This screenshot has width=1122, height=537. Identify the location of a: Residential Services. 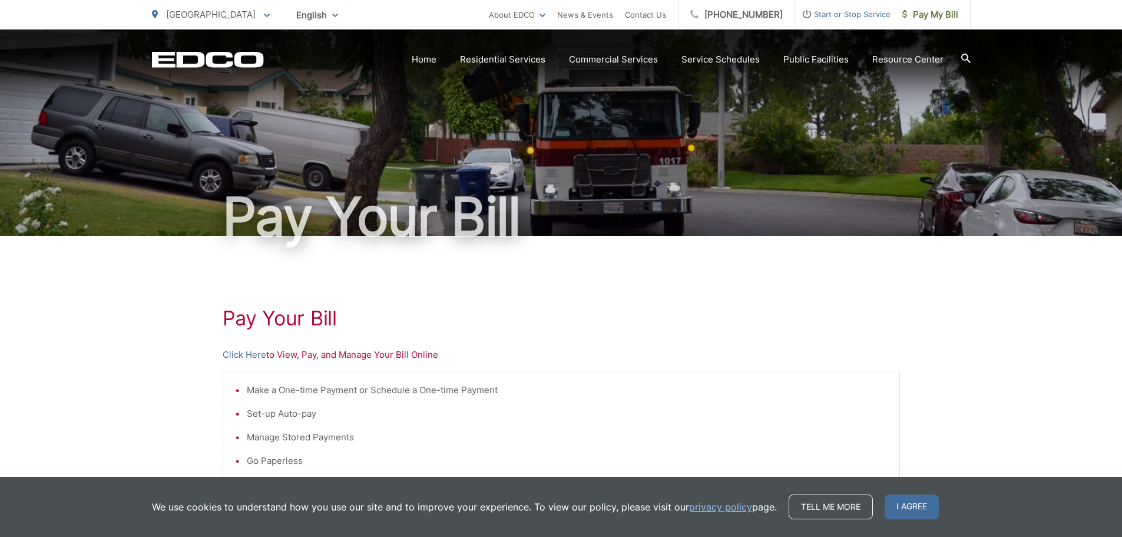
(503, 60).